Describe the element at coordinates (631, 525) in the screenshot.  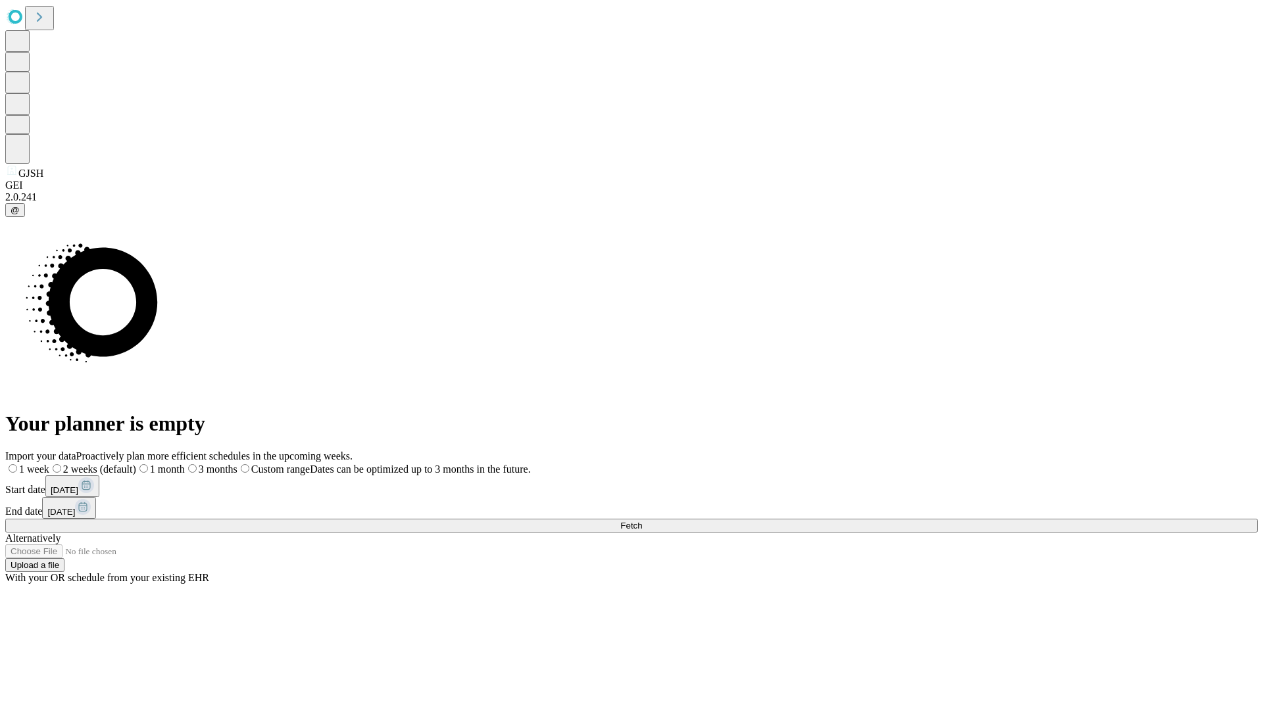
I see `span: Fetch` at that location.